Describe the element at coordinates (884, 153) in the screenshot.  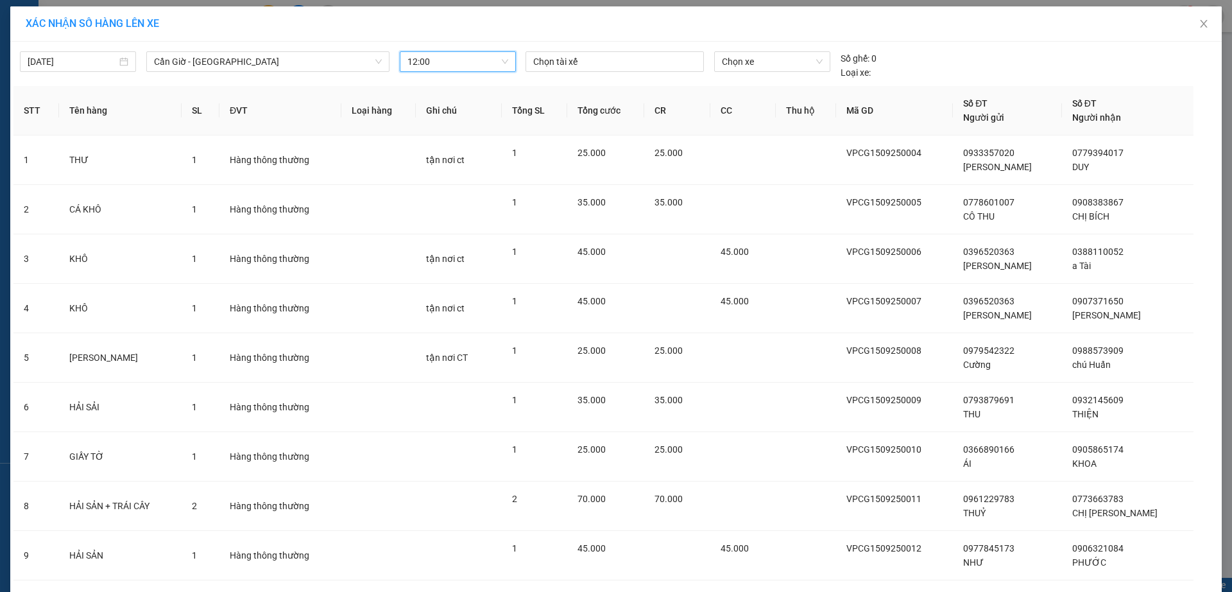
I see `span: VPCG1509250004` at that location.